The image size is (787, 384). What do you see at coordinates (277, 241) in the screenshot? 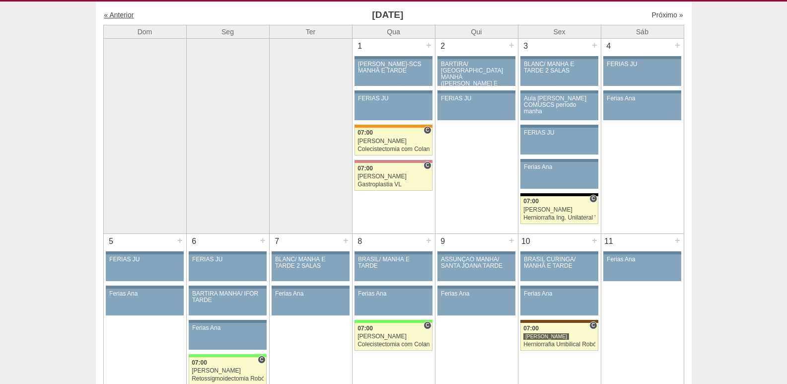
I see `div: 7` at bounding box center [277, 241].